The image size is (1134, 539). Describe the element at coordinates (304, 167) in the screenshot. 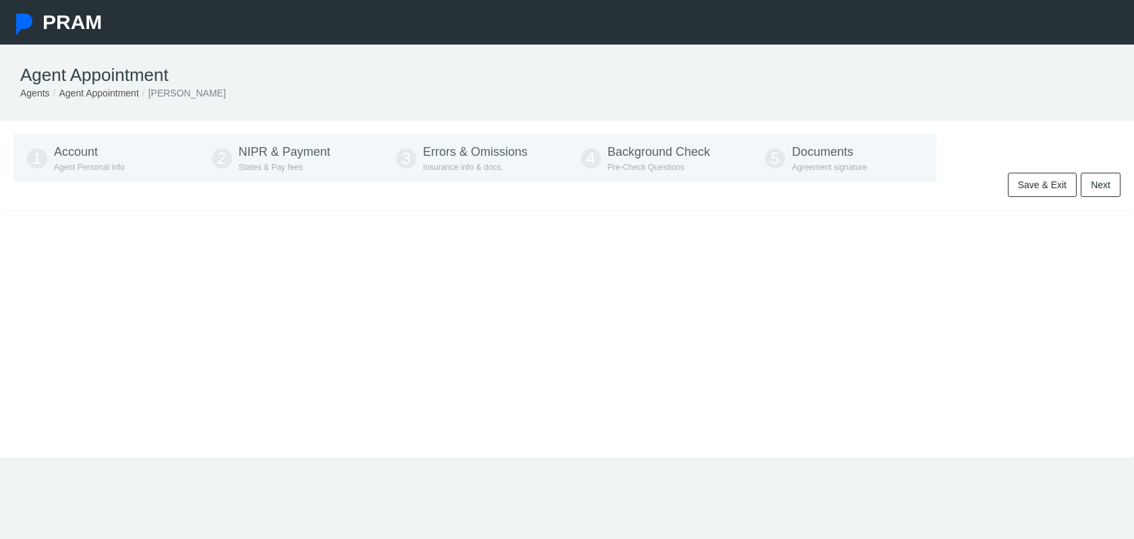

I see `p: States & Pay fees` at that location.